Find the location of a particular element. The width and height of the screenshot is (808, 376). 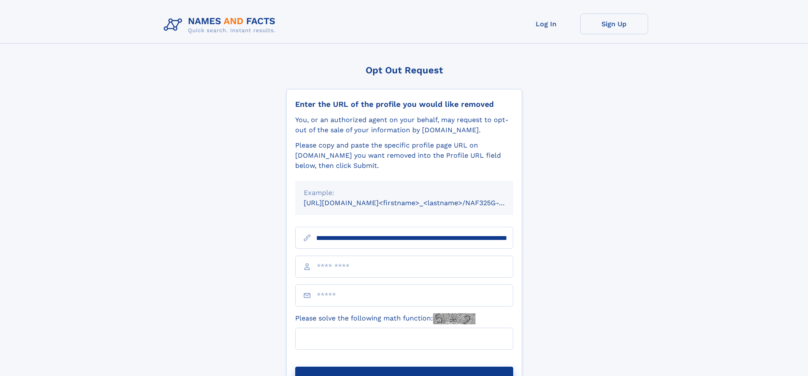

div: Opt Out Request is located at coordinates (404, 70).